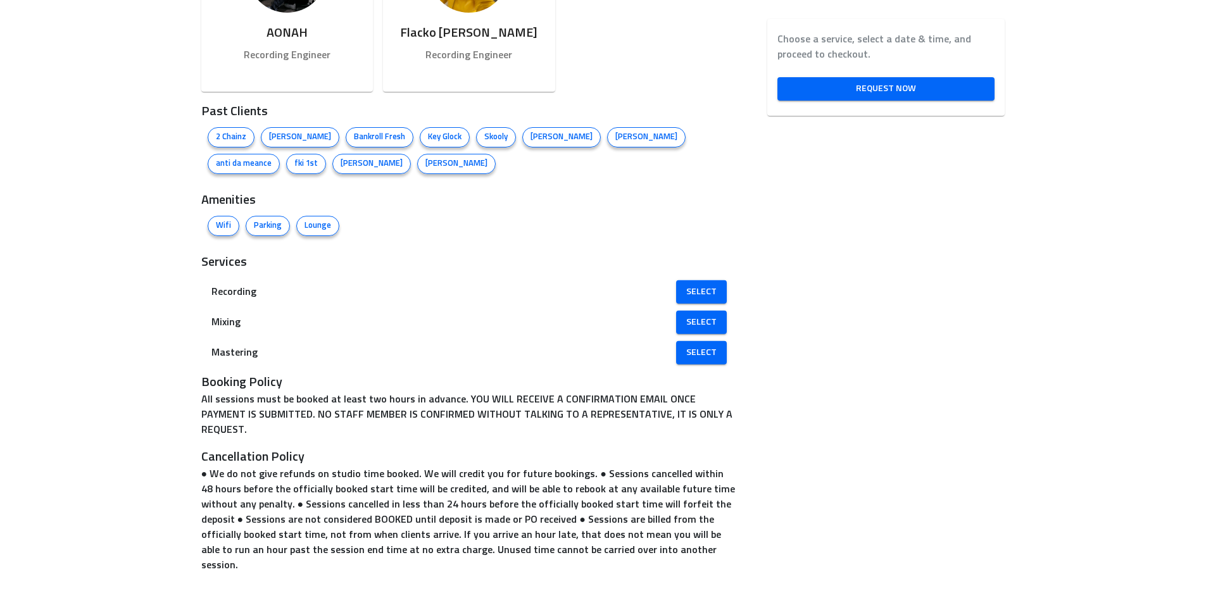 Image resolution: width=1206 pixels, height=598 pixels. Describe the element at coordinates (469, 262) in the screenshot. I see `h3: Services` at that location.